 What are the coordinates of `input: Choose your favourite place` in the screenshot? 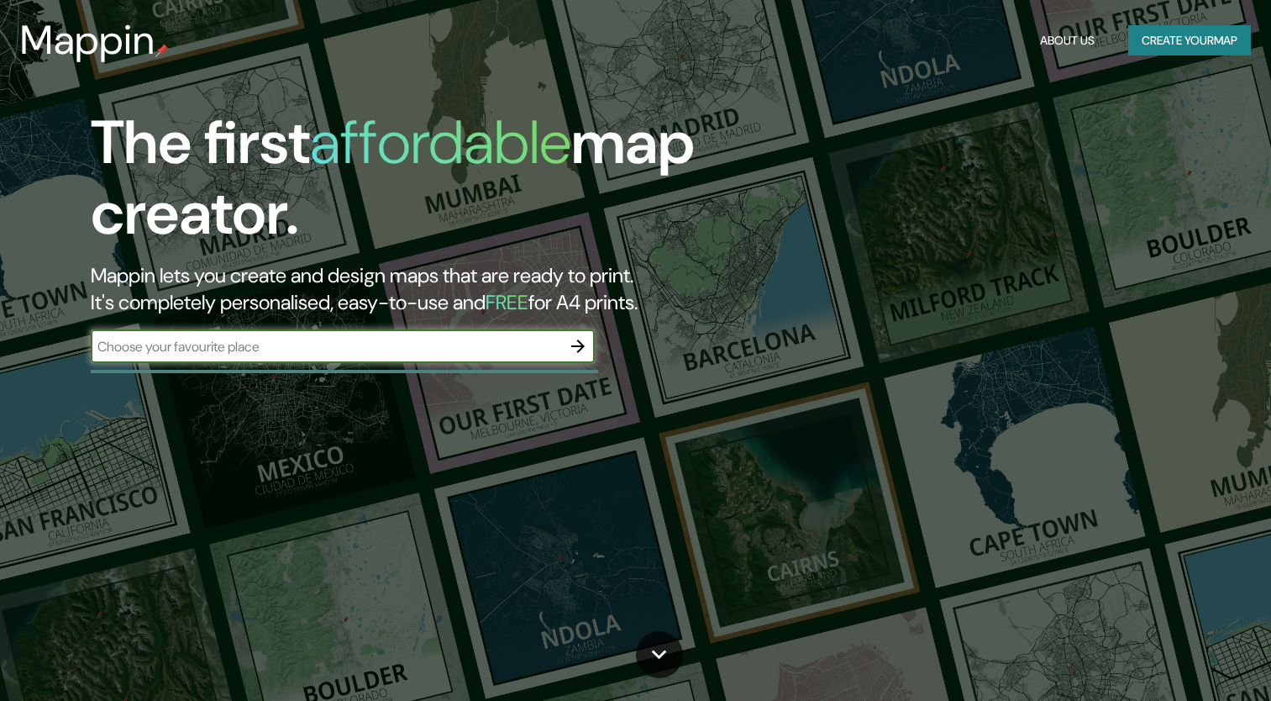 It's located at (326, 346).